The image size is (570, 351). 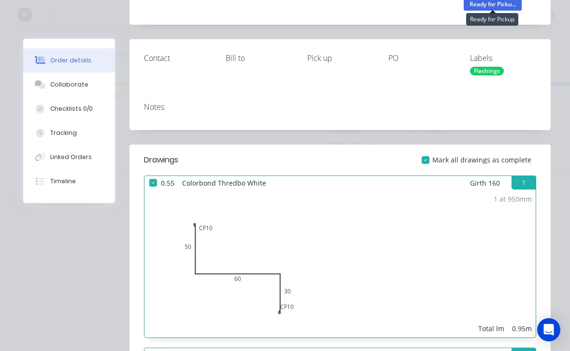 What do you see at coordinates (69, 181) in the screenshot?
I see `button: Timeline` at bounding box center [69, 181].